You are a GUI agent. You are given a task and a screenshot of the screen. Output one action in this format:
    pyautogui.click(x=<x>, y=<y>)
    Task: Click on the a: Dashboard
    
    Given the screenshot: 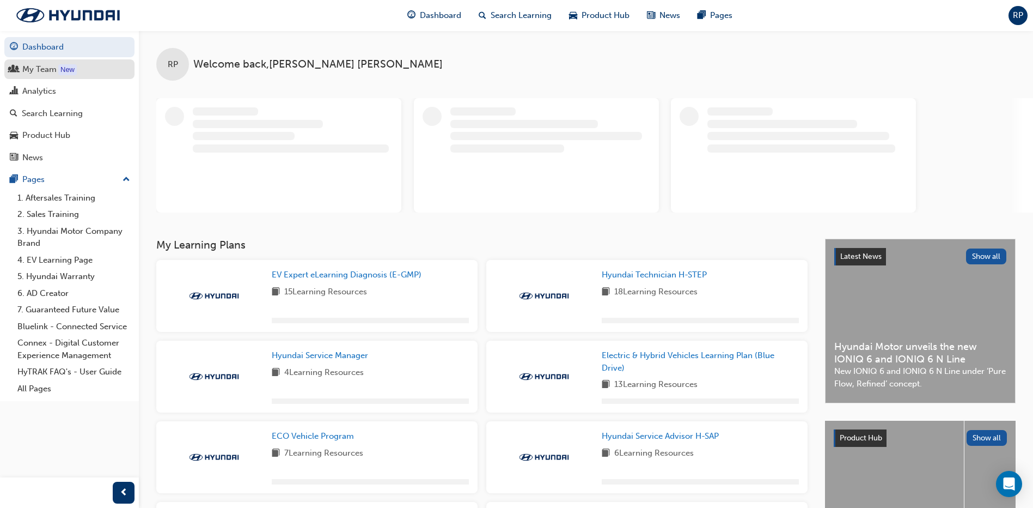 What is the action you would take?
    pyautogui.click(x=69, y=47)
    